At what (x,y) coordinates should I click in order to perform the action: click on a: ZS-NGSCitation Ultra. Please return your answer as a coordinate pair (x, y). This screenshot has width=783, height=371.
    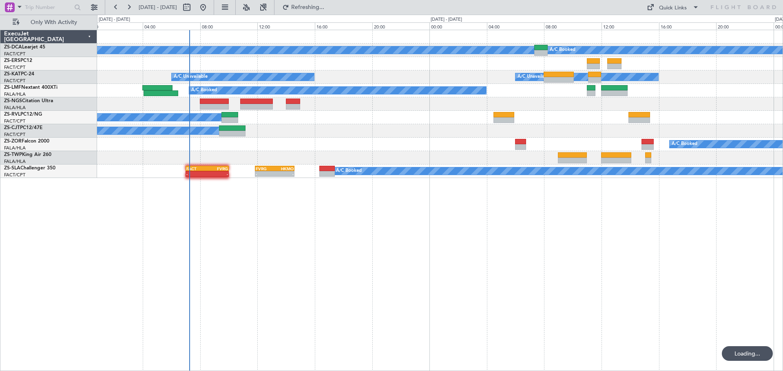
    Looking at the image, I should click on (29, 101).